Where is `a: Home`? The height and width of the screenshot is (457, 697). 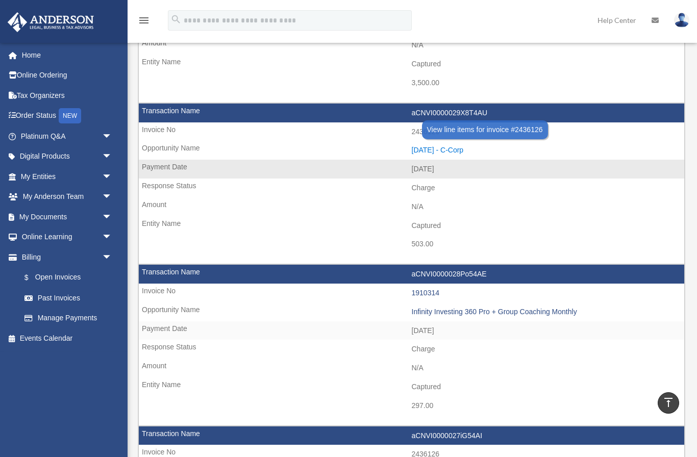 a: Home is located at coordinates (67, 55).